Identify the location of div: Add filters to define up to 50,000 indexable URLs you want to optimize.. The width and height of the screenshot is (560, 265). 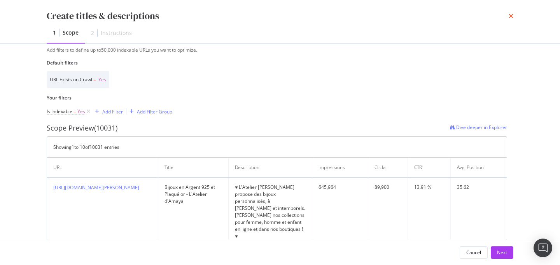
(280, 50).